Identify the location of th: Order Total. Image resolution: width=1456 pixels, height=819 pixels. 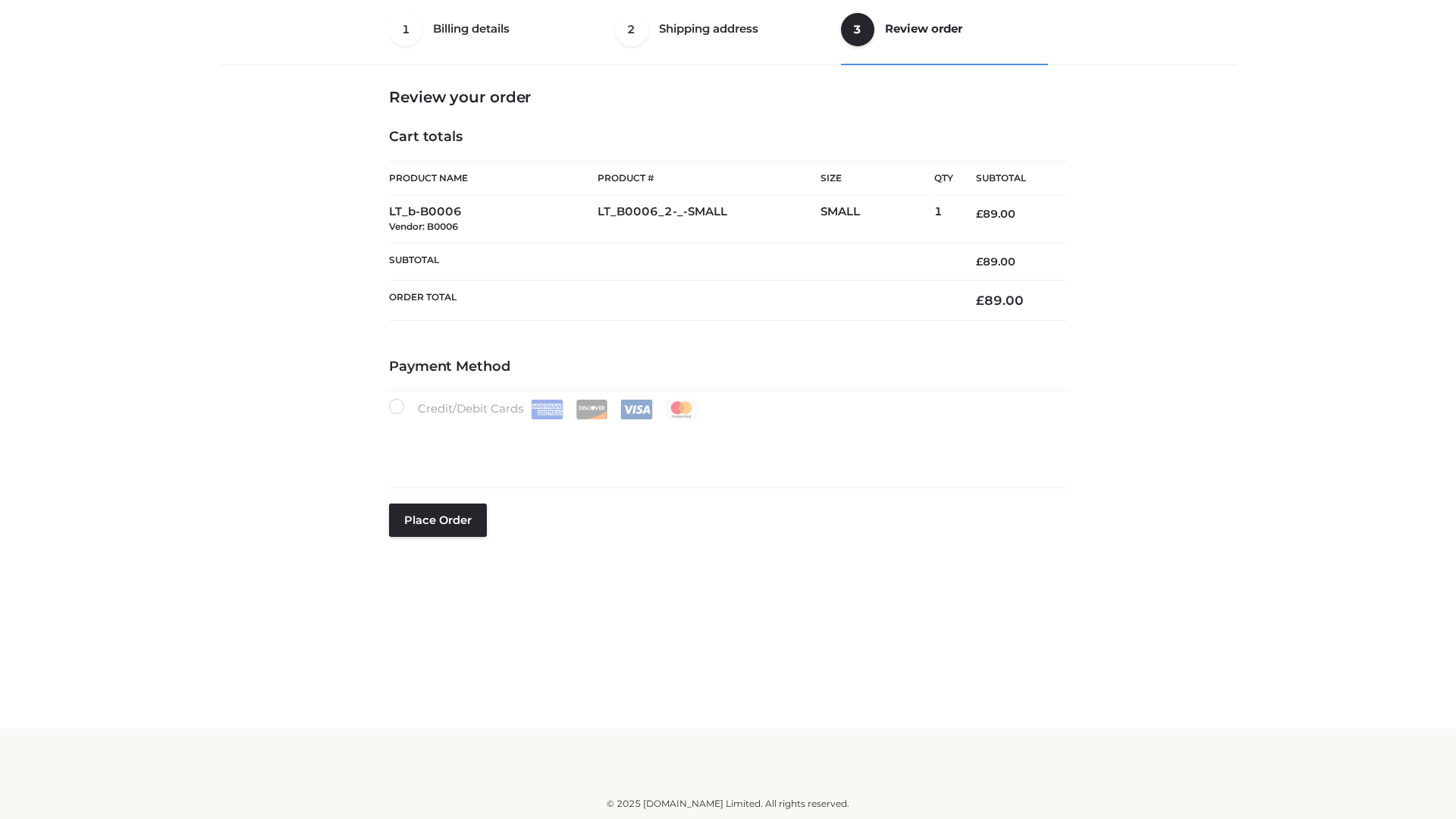
(672, 300).